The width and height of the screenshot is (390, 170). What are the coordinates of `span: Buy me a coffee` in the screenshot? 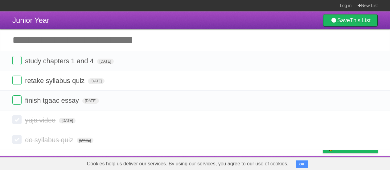 It's located at (355, 147).